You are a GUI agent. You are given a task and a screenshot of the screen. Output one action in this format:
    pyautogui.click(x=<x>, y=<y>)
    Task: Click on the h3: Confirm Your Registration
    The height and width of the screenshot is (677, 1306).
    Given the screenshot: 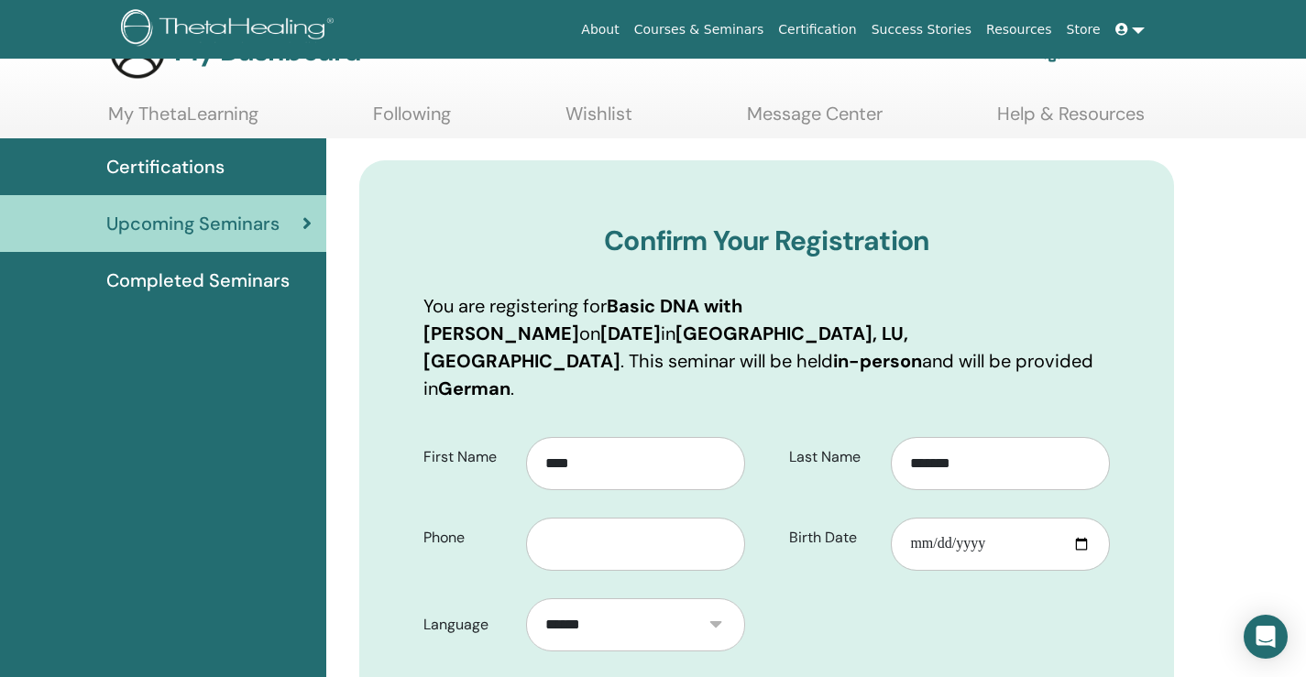 What is the action you would take?
    pyautogui.click(x=766, y=241)
    